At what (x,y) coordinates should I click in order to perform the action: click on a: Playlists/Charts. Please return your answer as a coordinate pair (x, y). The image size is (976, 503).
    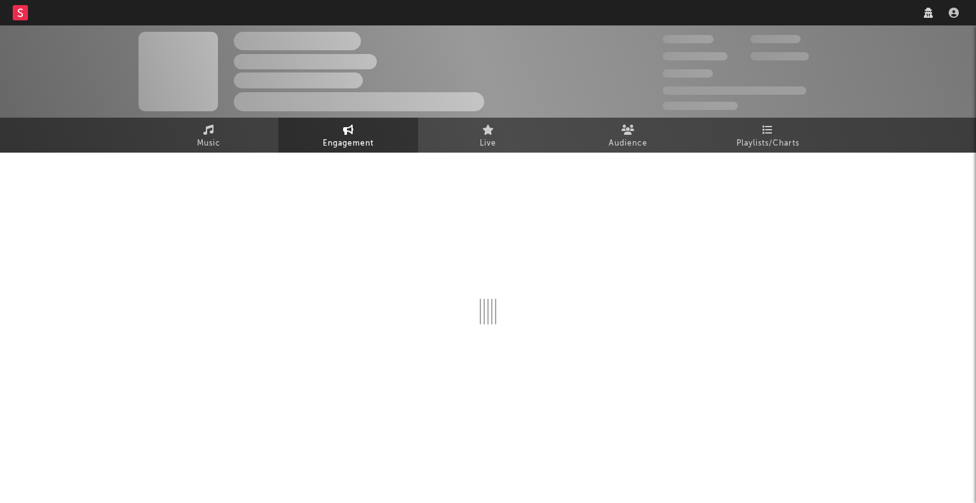
    Looking at the image, I should click on (768, 135).